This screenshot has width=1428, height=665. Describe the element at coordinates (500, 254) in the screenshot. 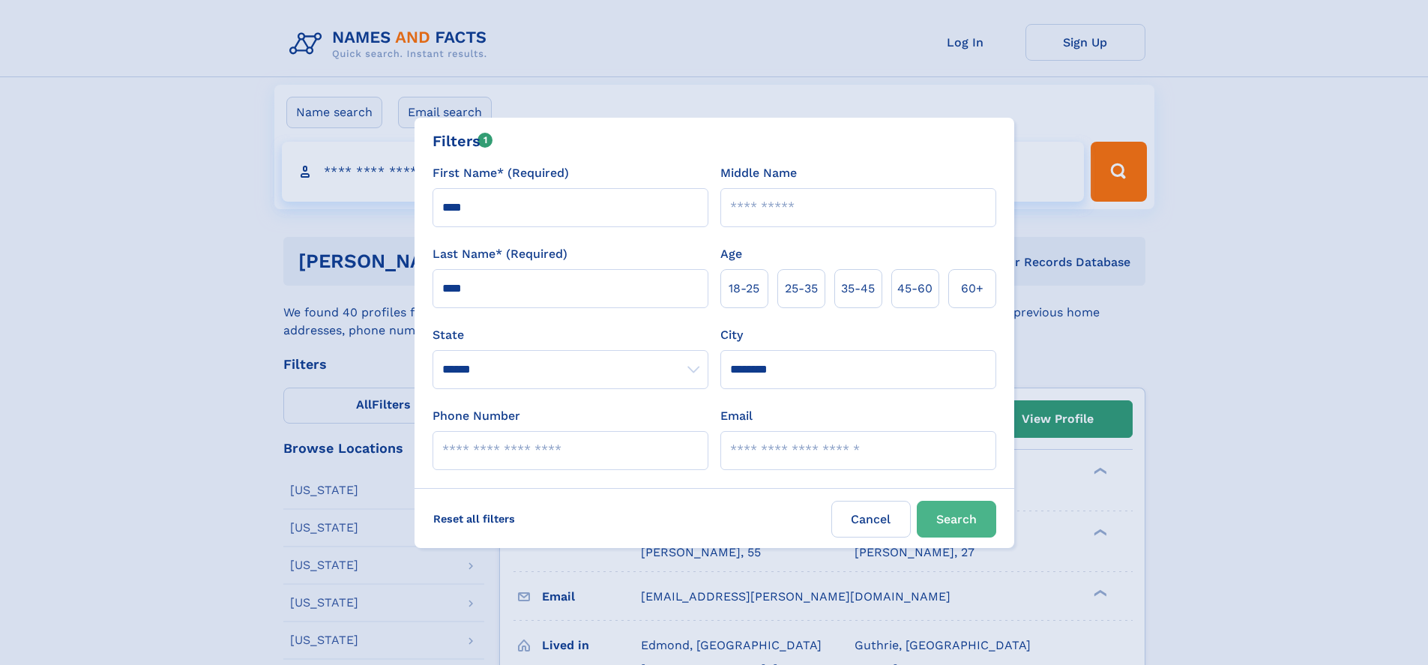

I see `label: Last Name* (Required)` at that location.